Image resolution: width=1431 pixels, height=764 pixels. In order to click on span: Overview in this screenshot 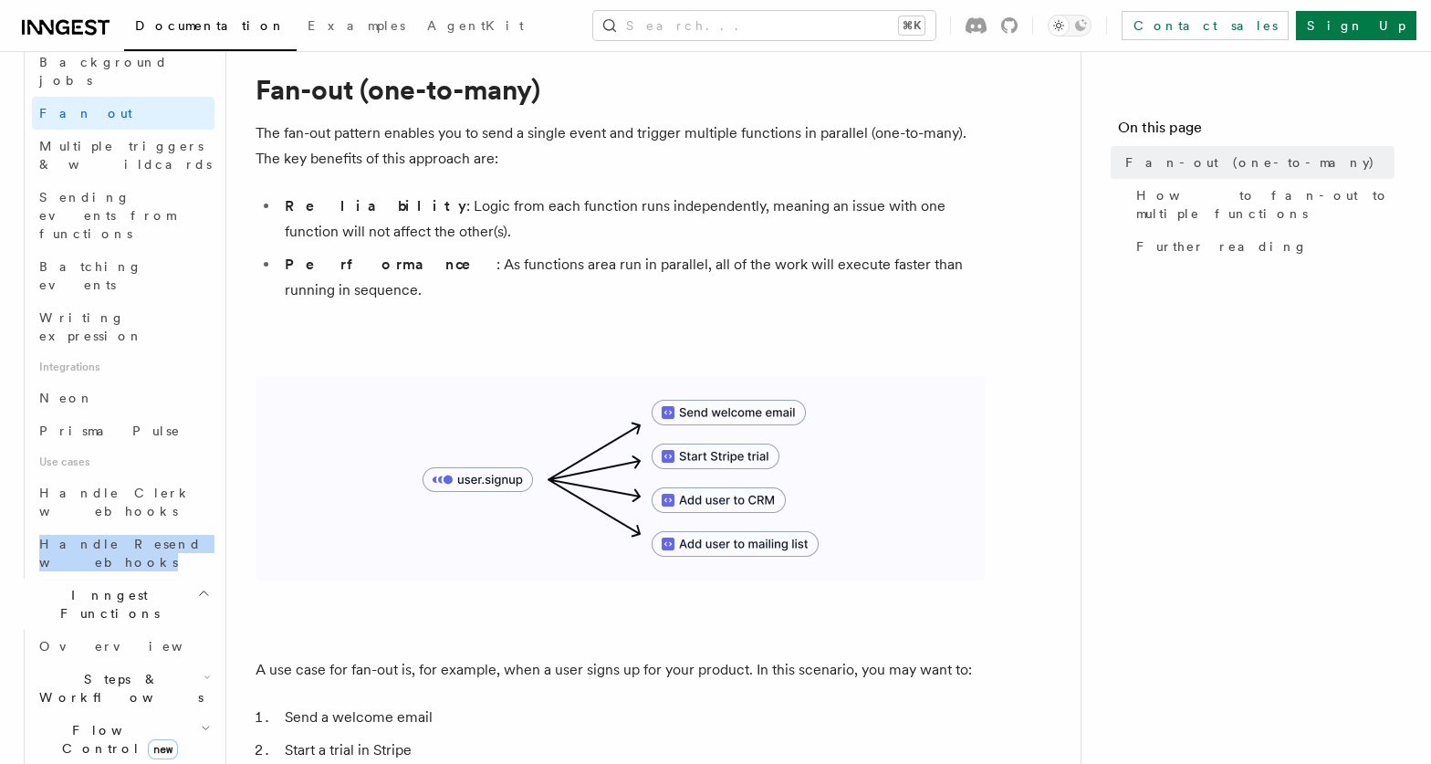, I will do `click(133, 646)`.